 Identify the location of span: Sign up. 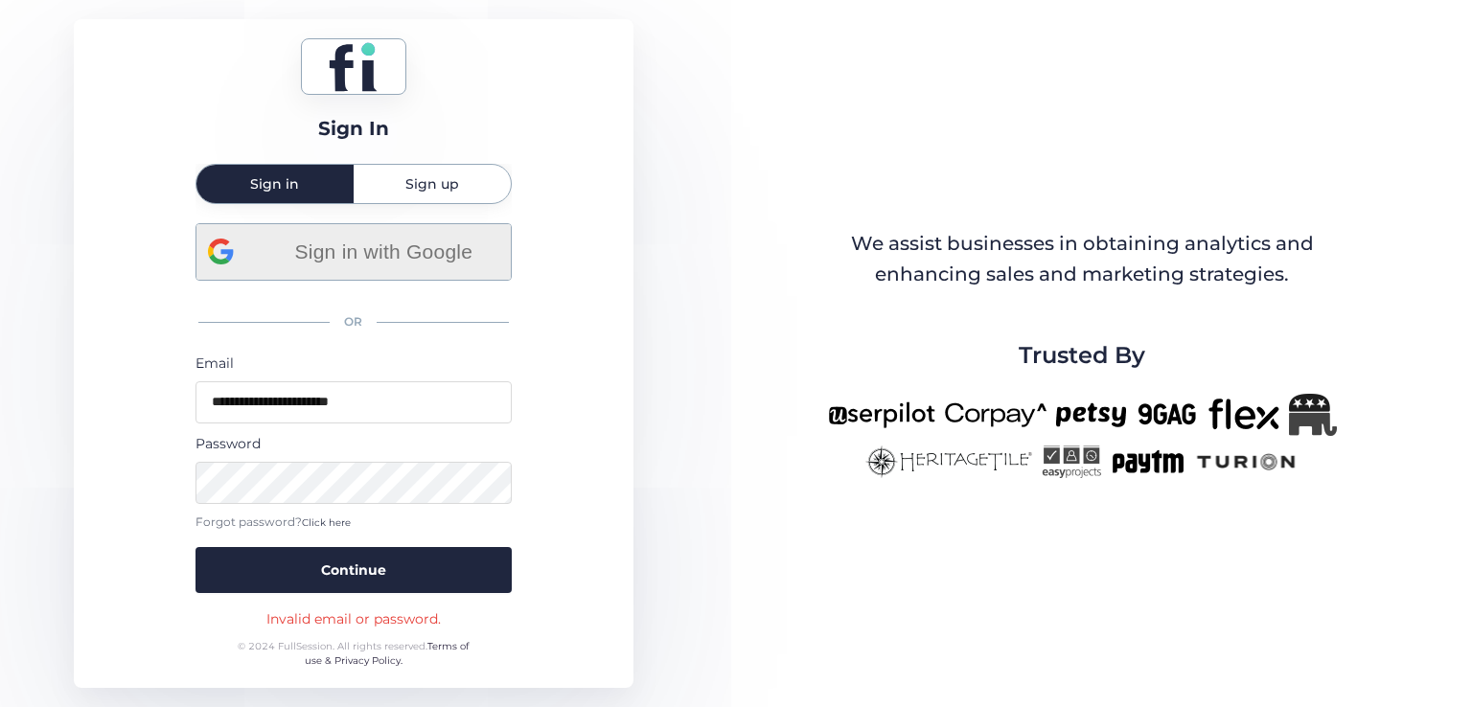
(432, 184).